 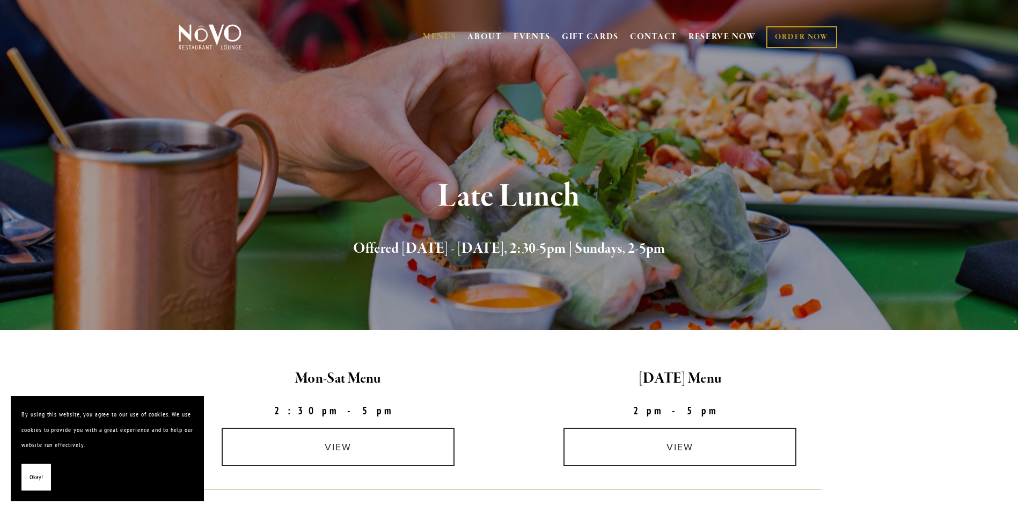 I want to click on h1: Late Lunch, so click(x=509, y=196).